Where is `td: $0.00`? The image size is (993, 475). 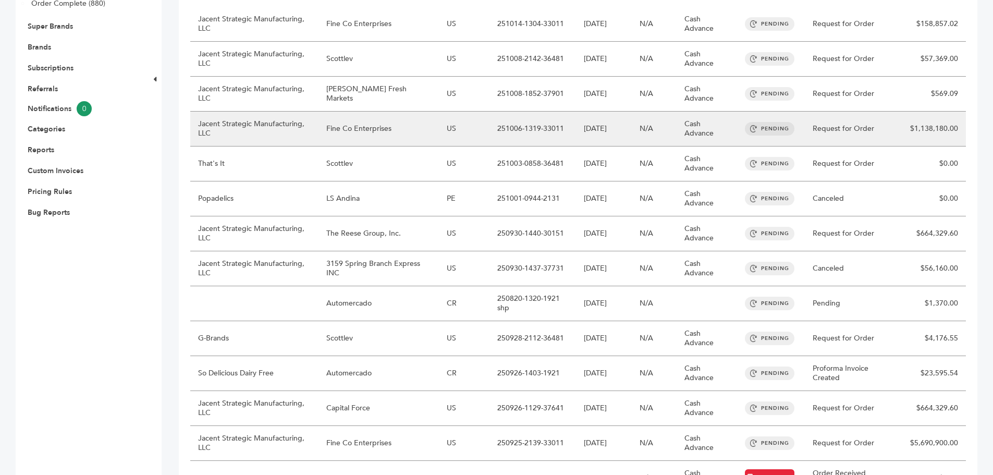
td: $0.00 is located at coordinates (935, 164).